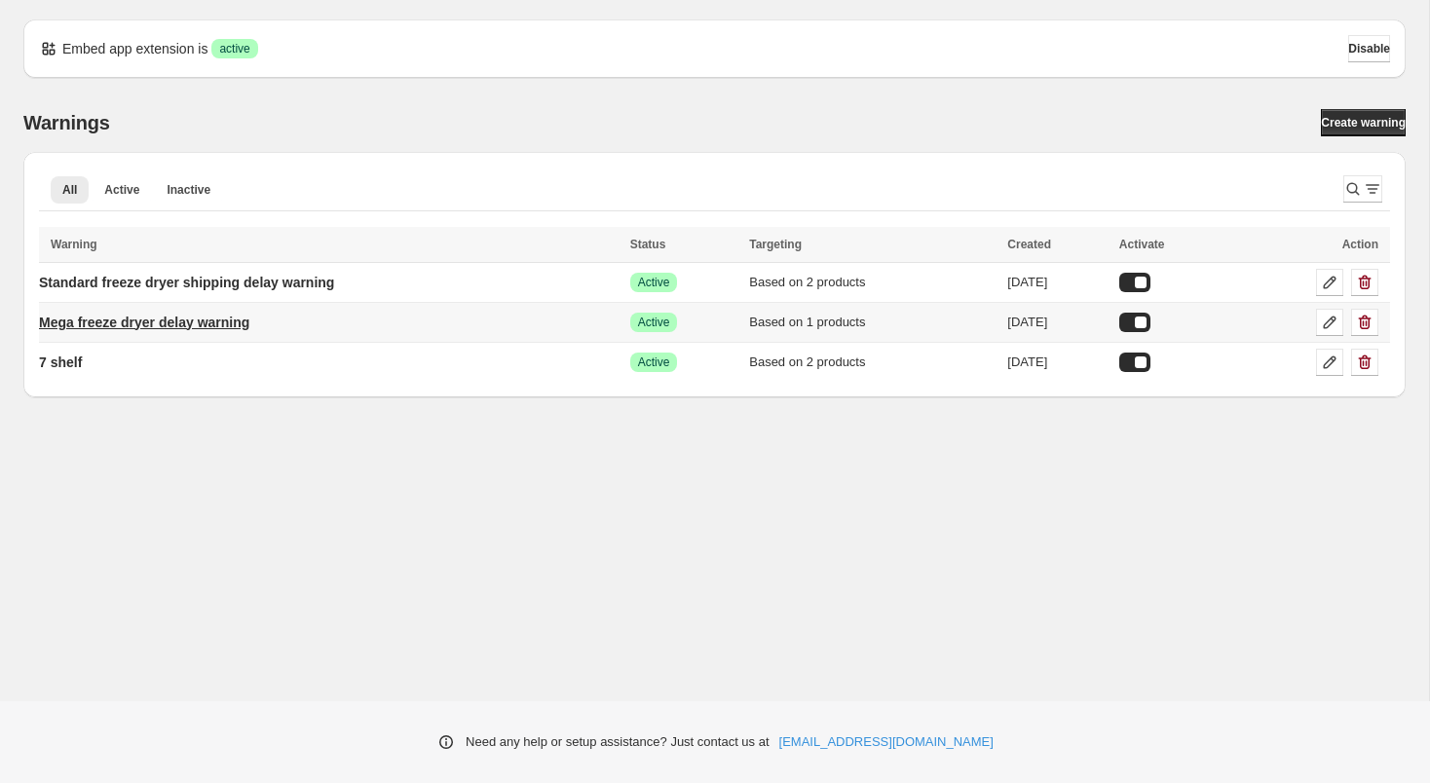 The height and width of the screenshot is (783, 1430). Describe the element at coordinates (66, 123) in the screenshot. I see `h2: Warnings` at that location.